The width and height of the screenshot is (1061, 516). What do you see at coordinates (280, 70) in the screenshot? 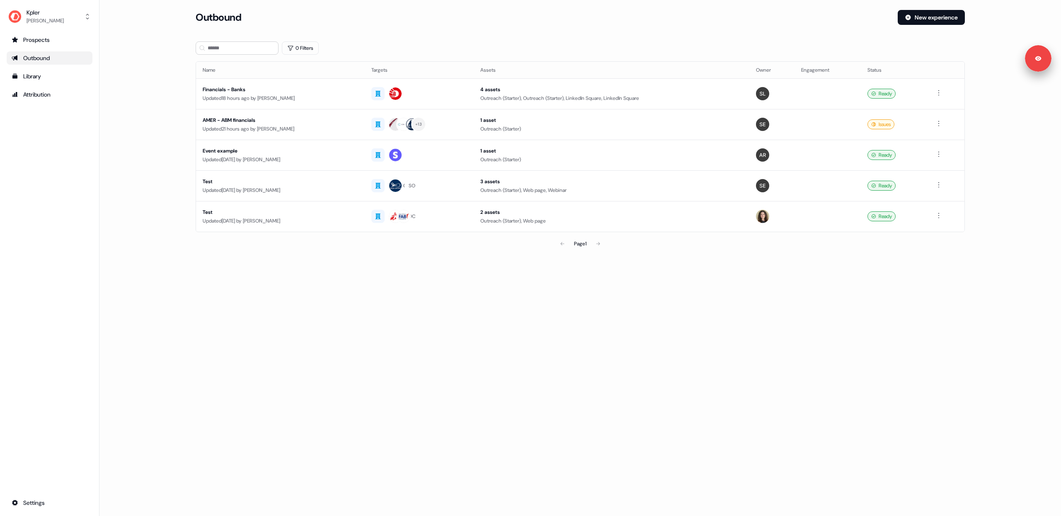
I see `th: Name` at bounding box center [280, 70].